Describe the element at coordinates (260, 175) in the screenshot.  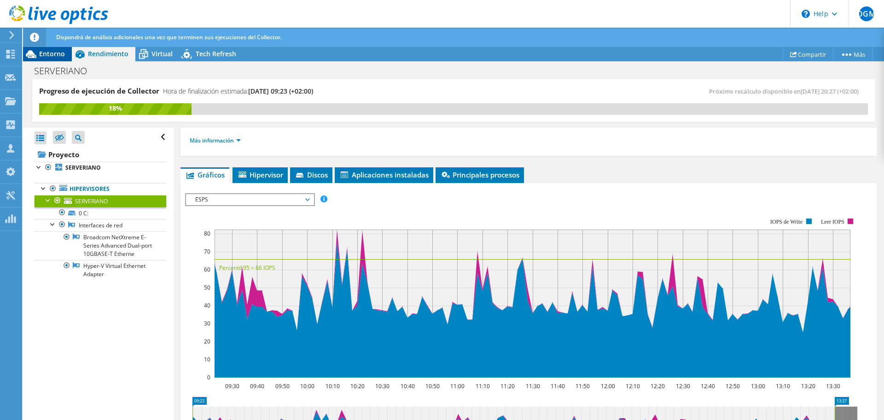
I see `span: Hipervisor` at that location.